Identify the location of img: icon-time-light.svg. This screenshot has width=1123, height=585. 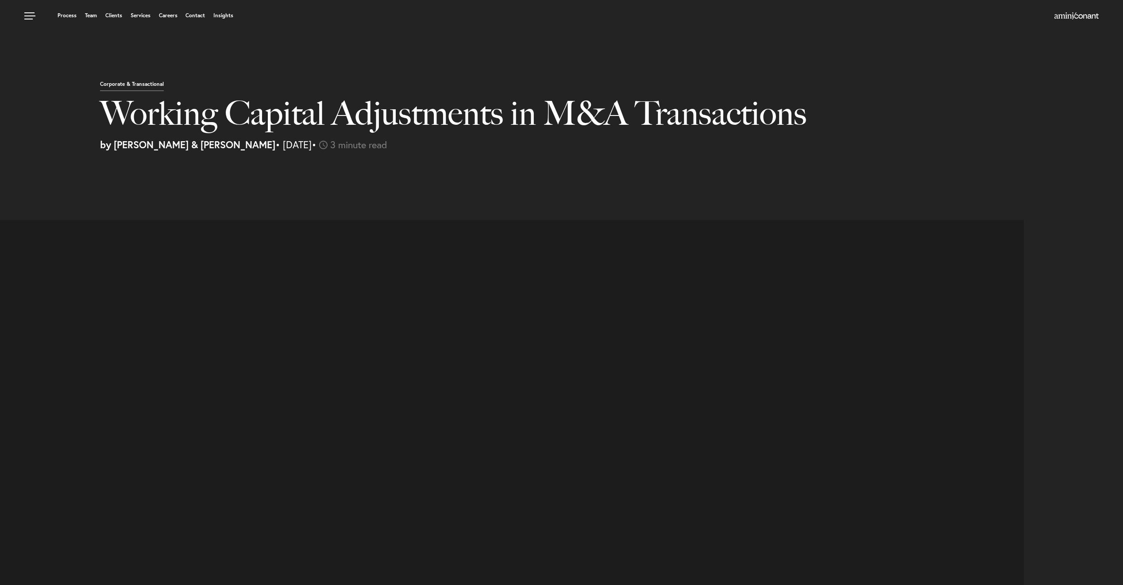
(323, 145).